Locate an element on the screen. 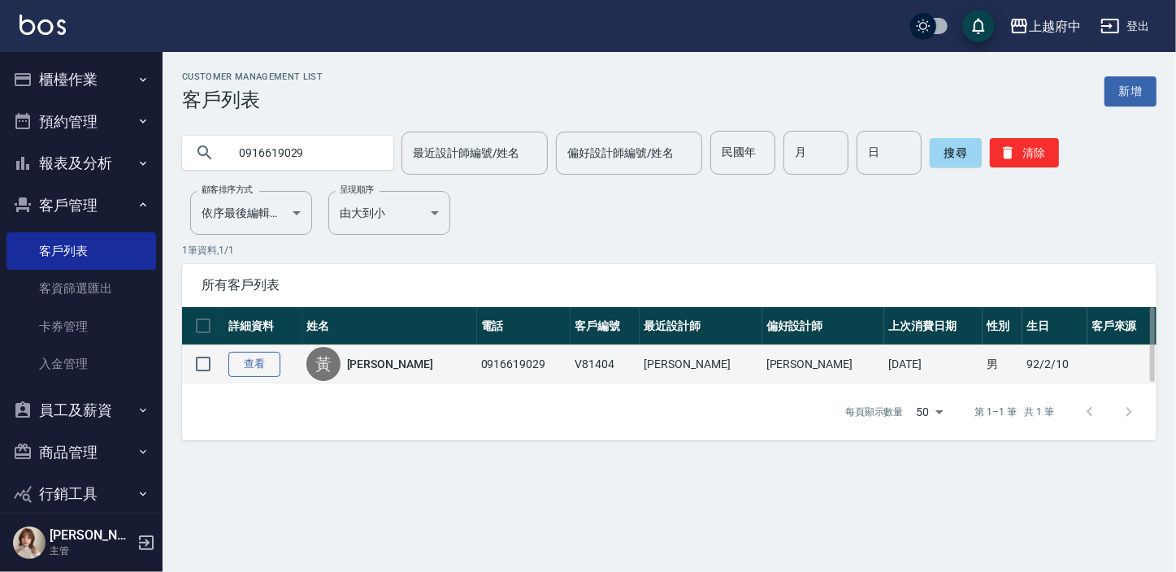 This screenshot has height=572, width=1176. button: 商品管理 is located at coordinates (81, 453).